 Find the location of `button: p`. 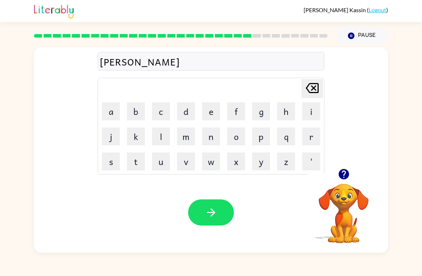

button: p is located at coordinates (261, 136).